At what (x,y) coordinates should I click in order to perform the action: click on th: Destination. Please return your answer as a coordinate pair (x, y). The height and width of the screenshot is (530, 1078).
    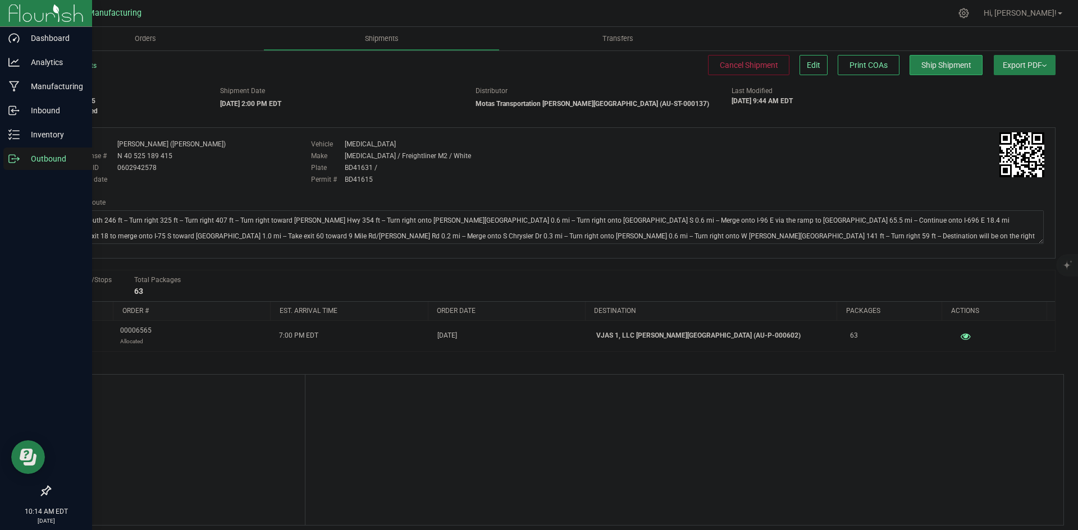
    Looking at the image, I should click on (711, 312).